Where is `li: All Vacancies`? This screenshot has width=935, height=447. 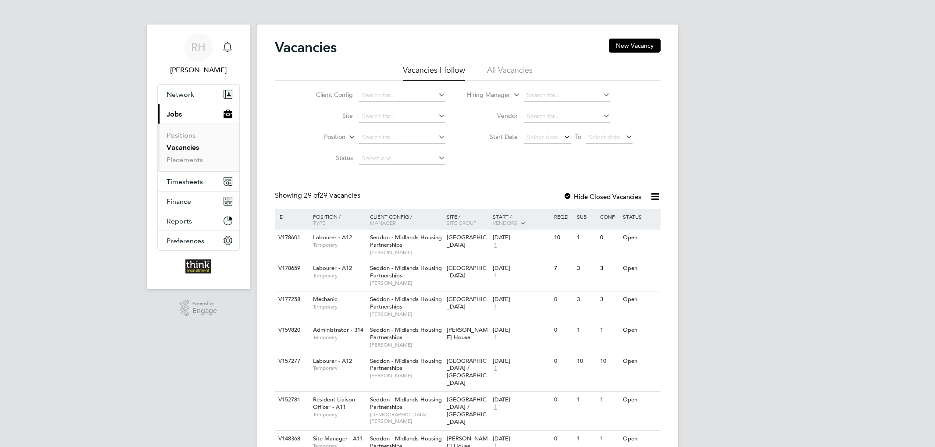 li: All Vacancies is located at coordinates (510, 73).